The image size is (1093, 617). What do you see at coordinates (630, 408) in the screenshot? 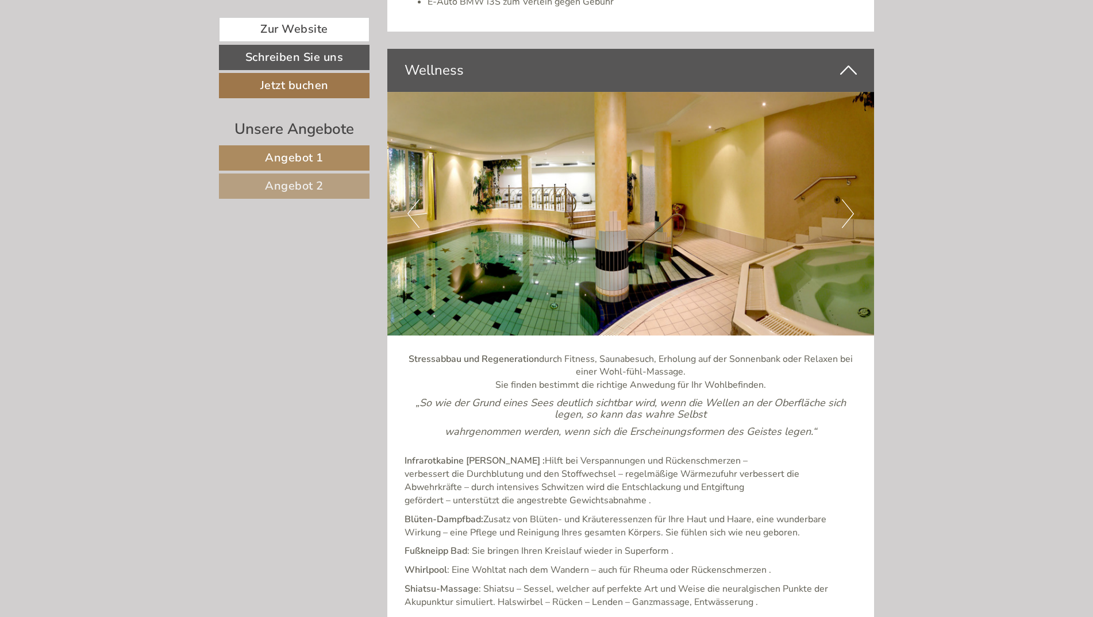
I see `em: „So wie der Grund eines Sees deutlich sichtbar wird, wenn die Wellen an der Oberfläche sich legen...` at bounding box center [630, 408].